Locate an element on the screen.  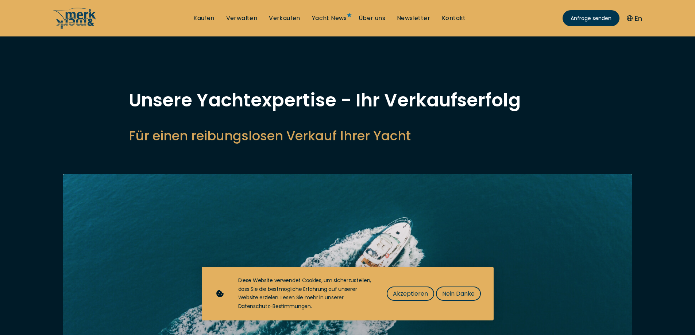
a: Verwalten is located at coordinates (242, 18).